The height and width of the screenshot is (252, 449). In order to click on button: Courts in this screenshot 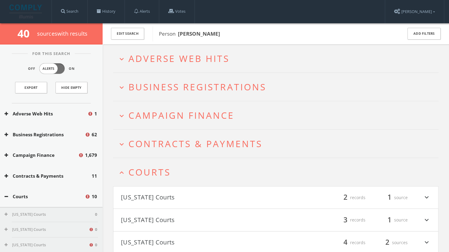, I will do `click(45, 196)`.